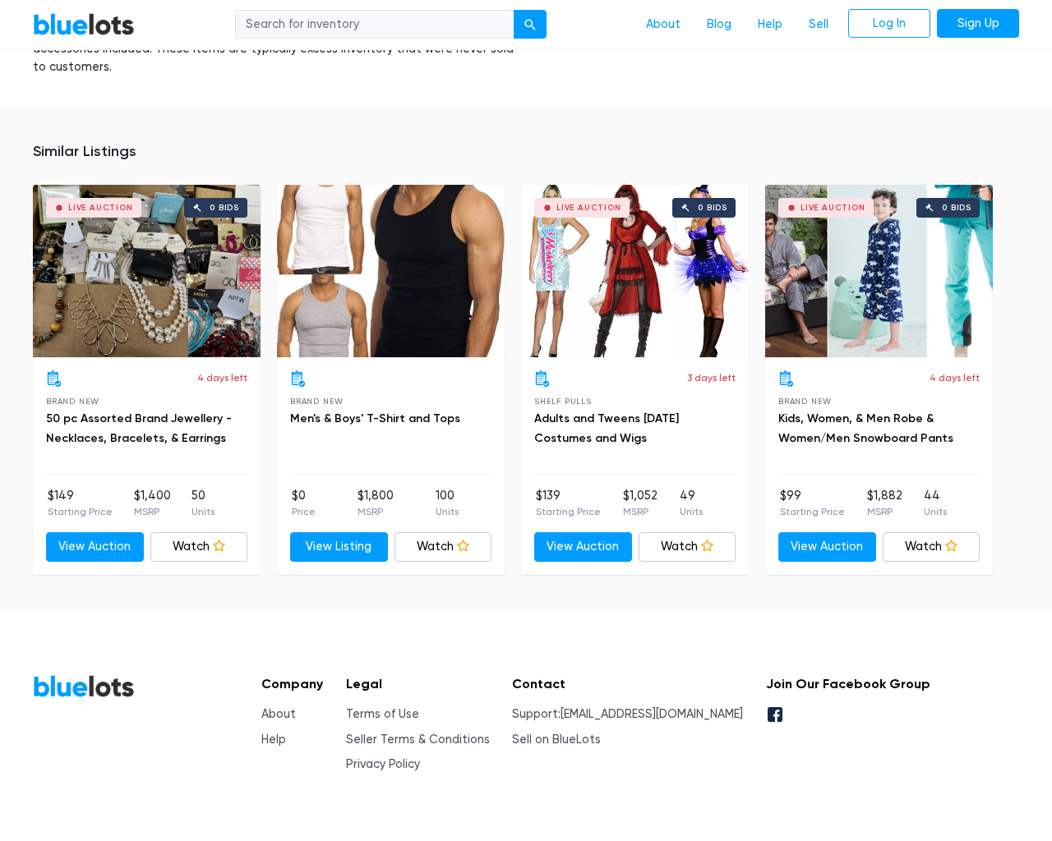 Image resolution: width=1052 pixels, height=841 pixels. I want to click on li: 100, so click(447, 504).